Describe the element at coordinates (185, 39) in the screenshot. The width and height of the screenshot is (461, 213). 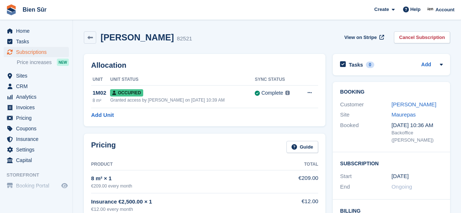
I see `div: 82521` at that location.